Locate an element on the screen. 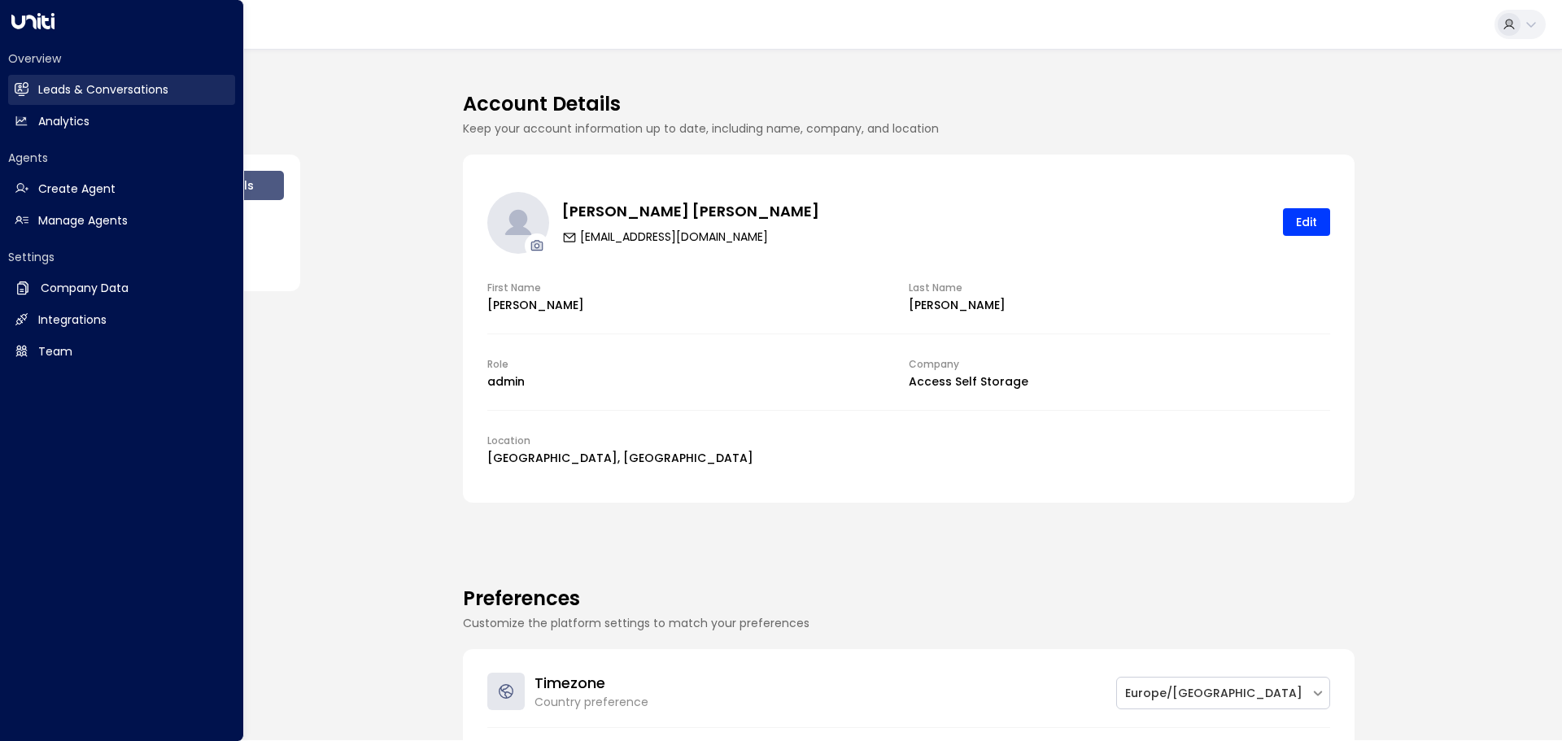 The image size is (1562, 741). h2: Company Data is located at coordinates (85, 288).